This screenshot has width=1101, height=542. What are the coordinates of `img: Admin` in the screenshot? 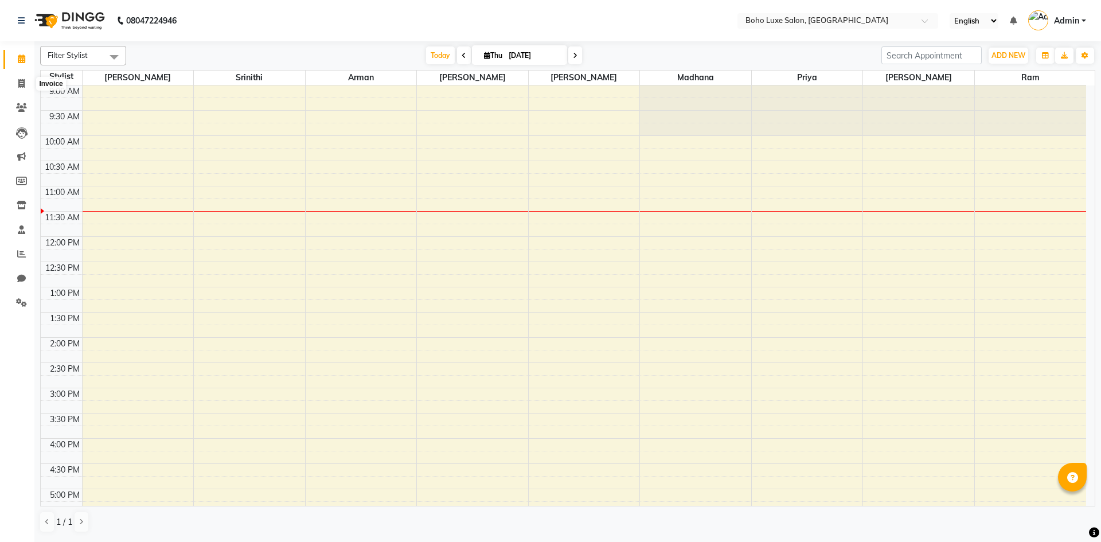 It's located at (1038, 20).